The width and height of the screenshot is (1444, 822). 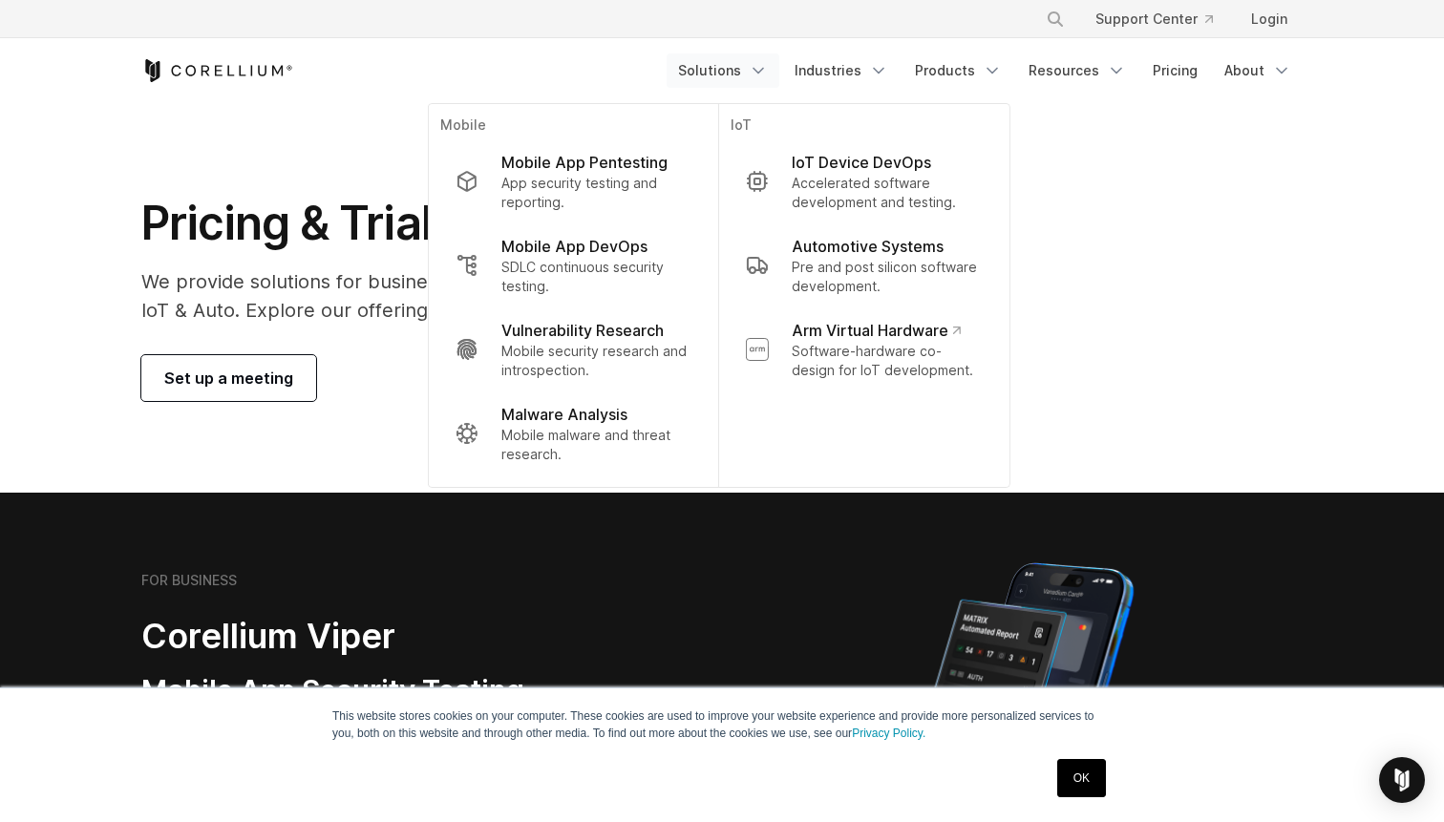 I want to click on h1: Pricing & Trials, so click(x=522, y=224).